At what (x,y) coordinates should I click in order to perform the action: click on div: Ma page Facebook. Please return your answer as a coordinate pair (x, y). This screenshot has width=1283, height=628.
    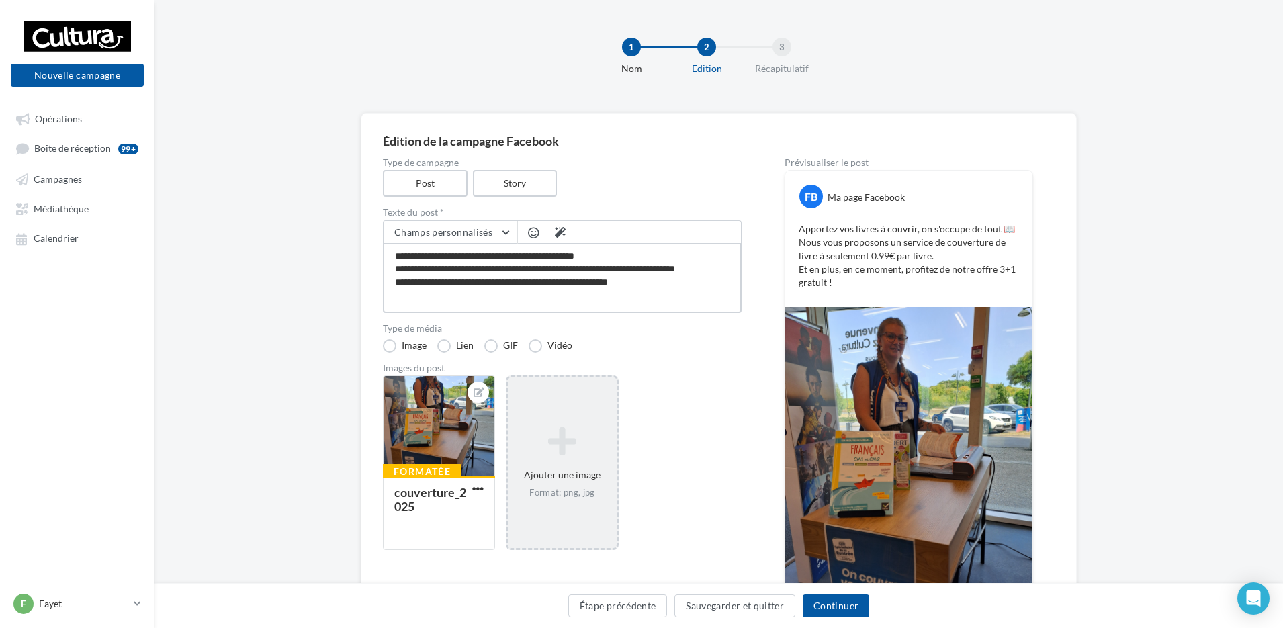
    Looking at the image, I should click on (866, 197).